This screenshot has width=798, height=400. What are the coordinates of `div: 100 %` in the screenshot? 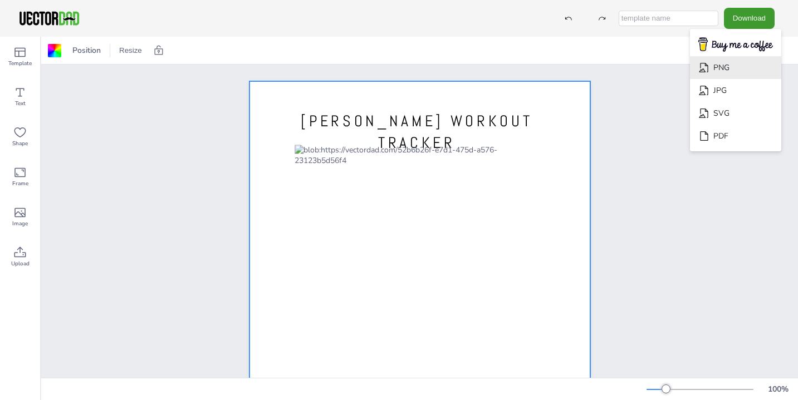 It's located at (778, 389).